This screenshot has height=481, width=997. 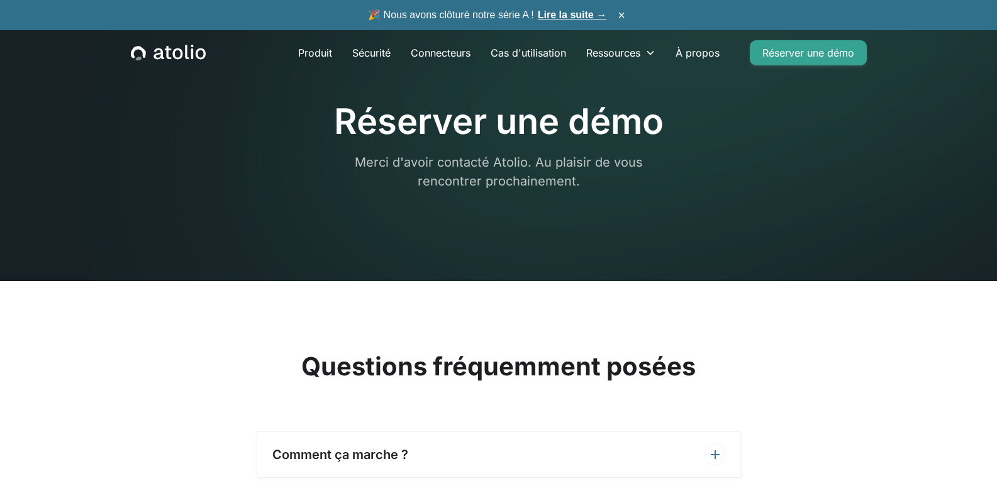 I want to click on a: Sécurité, so click(x=371, y=53).